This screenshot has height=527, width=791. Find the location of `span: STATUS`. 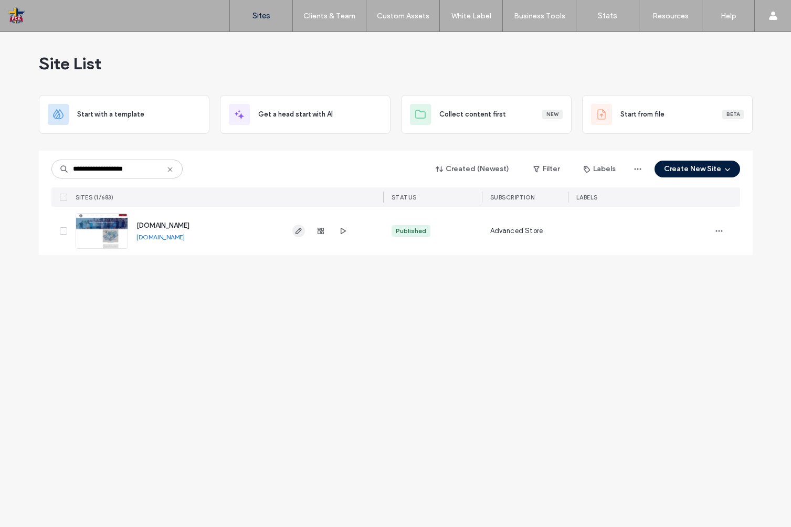

span: STATUS is located at coordinates (404, 197).